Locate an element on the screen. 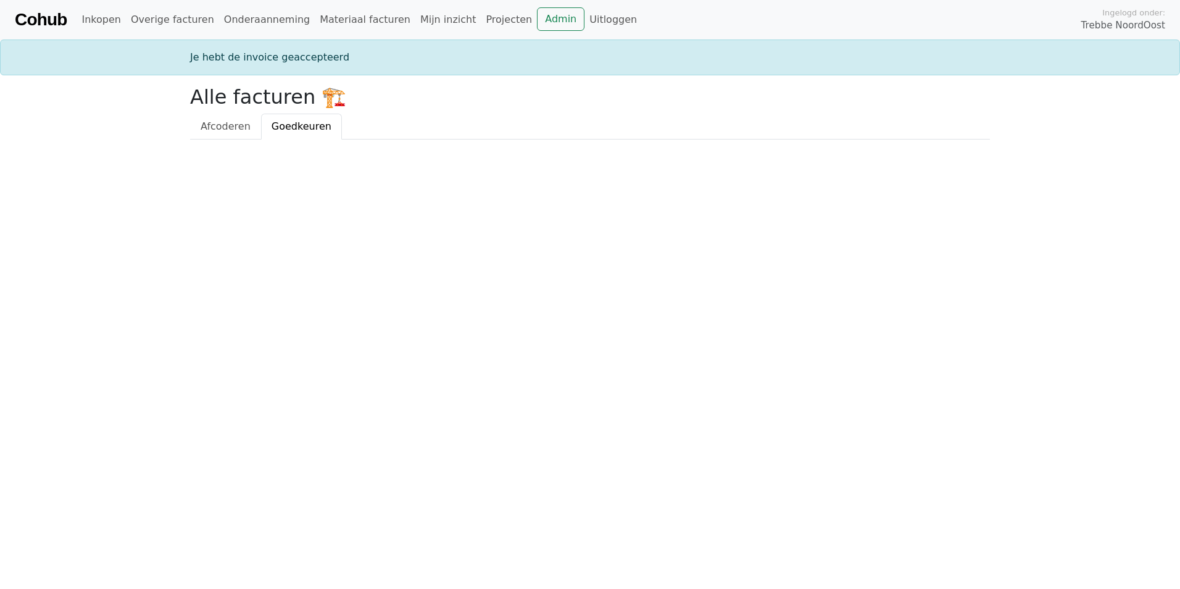 Image resolution: width=1180 pixels, height=589 pixels. div: Je hebt de invoice geaccepteerd is located at coordinates (590, 57).